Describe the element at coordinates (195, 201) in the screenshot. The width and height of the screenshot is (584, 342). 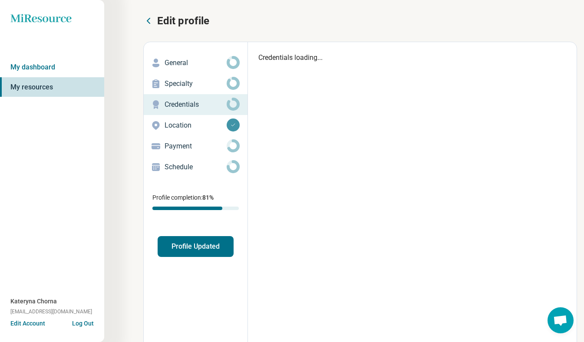
I see `div: Profile completion:` at that location.